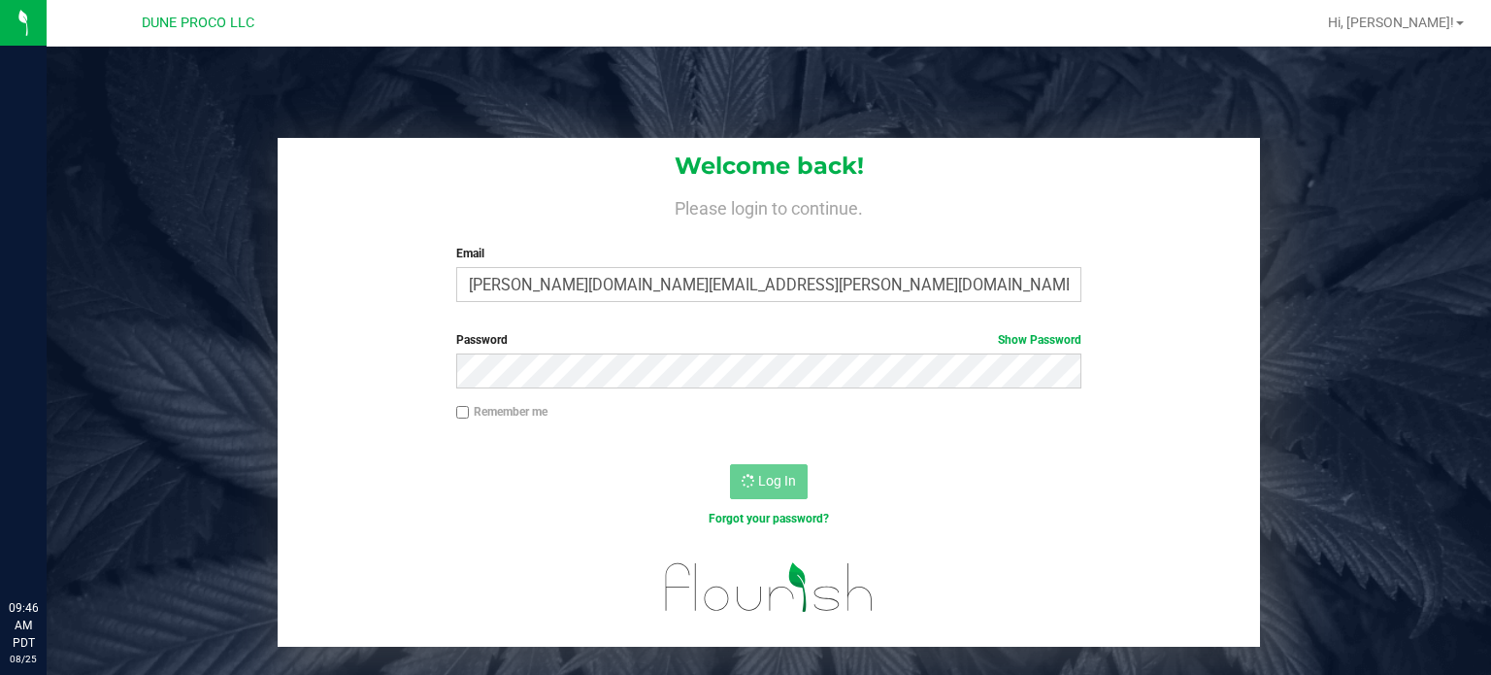  Describe the element at coordinates (502, 412) in the screenshot. I see `label: Remember me` at that location.